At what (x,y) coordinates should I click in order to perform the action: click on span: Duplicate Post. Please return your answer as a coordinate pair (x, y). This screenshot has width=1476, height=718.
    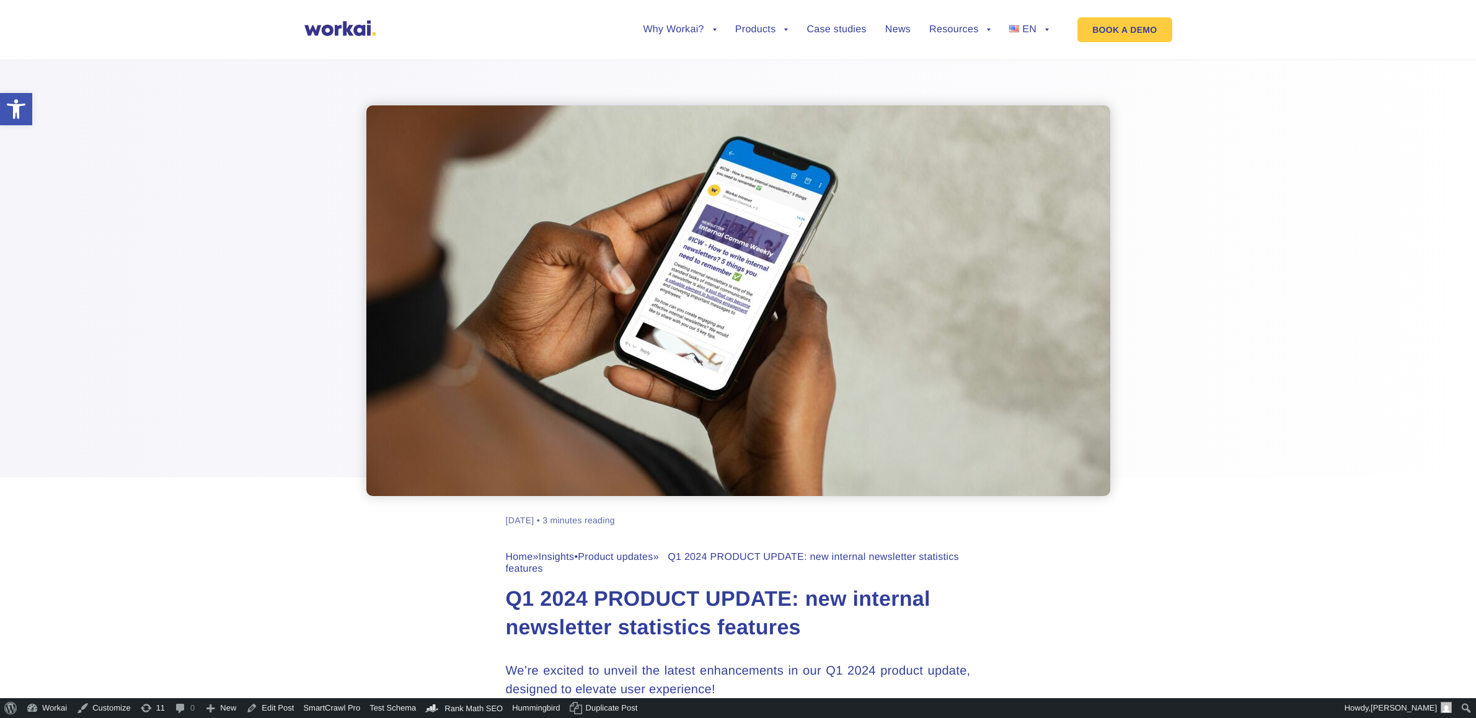
    Looking at the image, I should click on (612, 708).